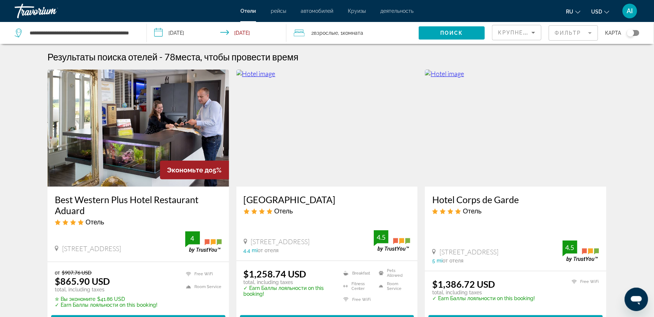  What do you see at coordinates (237, 57) in the screenshot?
I see `span: места, чтобы провести время` at bounding box center [237, 57].